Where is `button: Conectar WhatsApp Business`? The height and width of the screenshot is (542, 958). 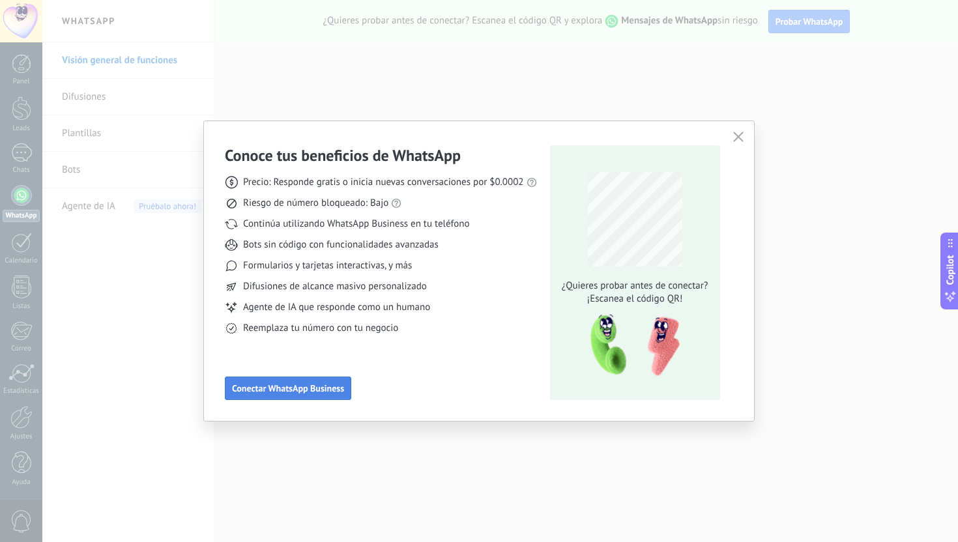
button: Conectar WhatsApp Business is located at coordinates (288, 388).